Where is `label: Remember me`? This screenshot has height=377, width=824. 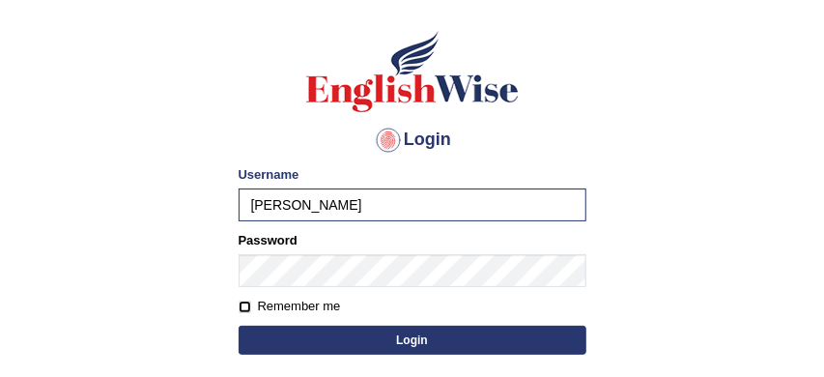 label: Remember me is located at coordinates (290, 306).